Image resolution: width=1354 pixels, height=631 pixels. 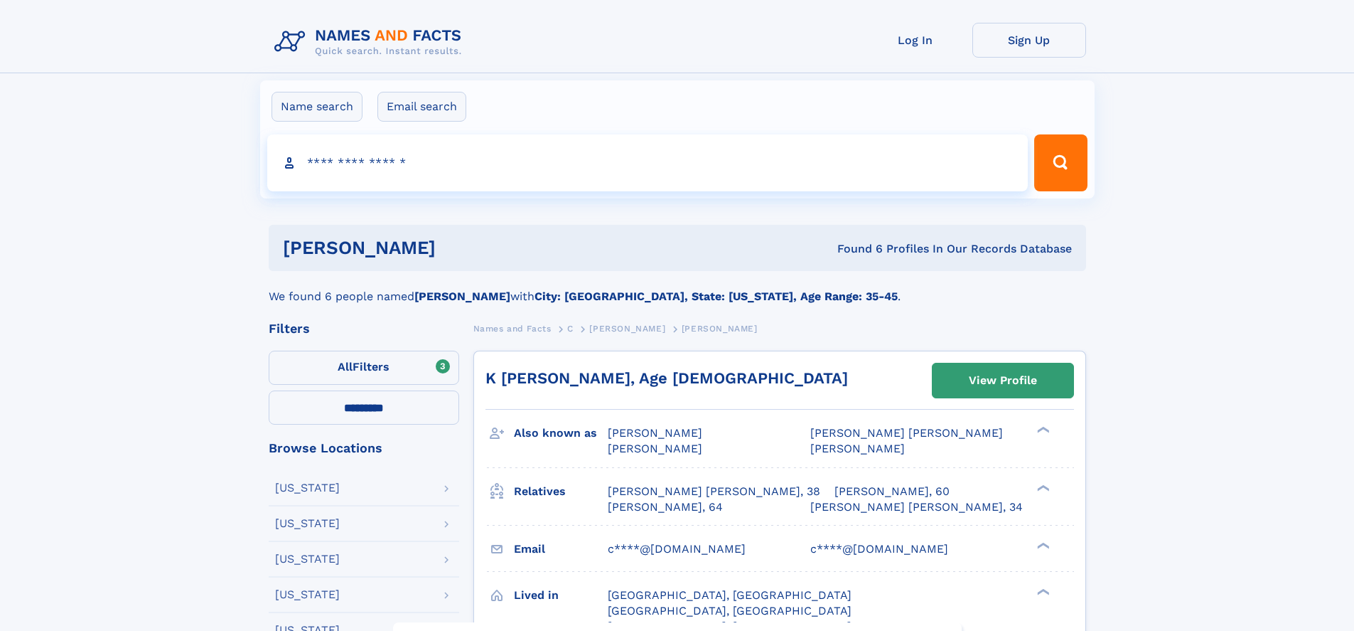 I want to click on div: We found 6 people named with ., so click(x=678, y=288).